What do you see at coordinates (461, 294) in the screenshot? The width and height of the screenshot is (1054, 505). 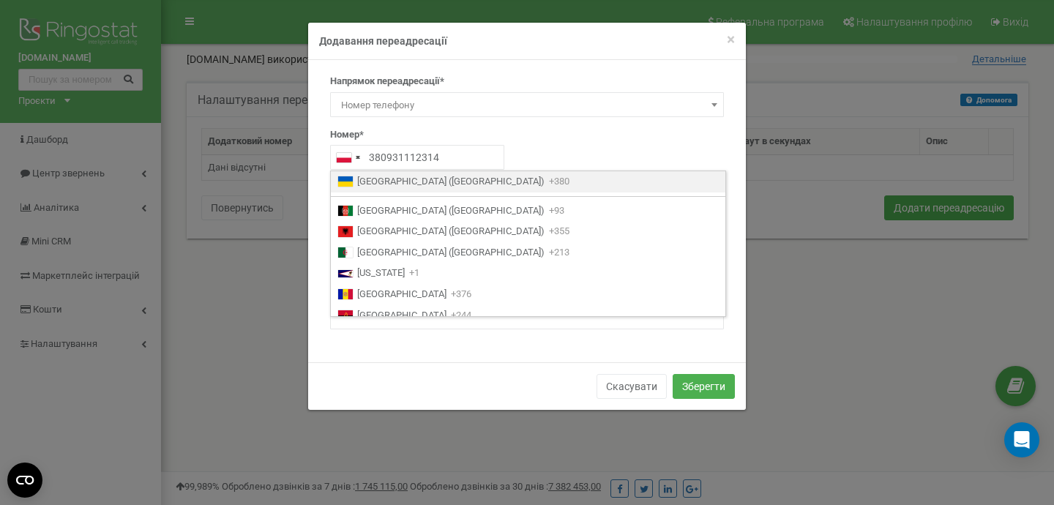 I see `span: +376` at bounding box center [461, 294].